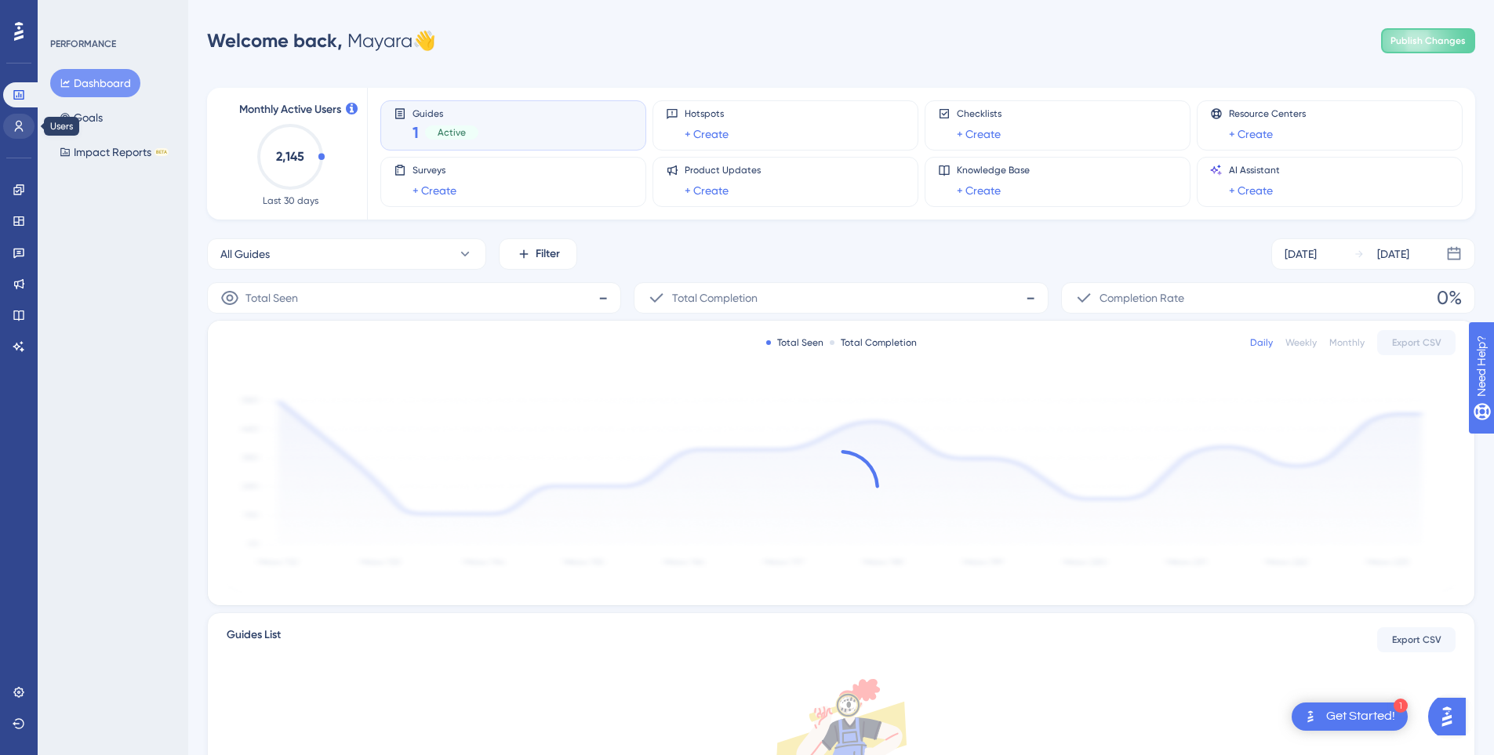 This screenshot has height=755, width=1494. I want to click on span: Hotspots, so click(707, 114).